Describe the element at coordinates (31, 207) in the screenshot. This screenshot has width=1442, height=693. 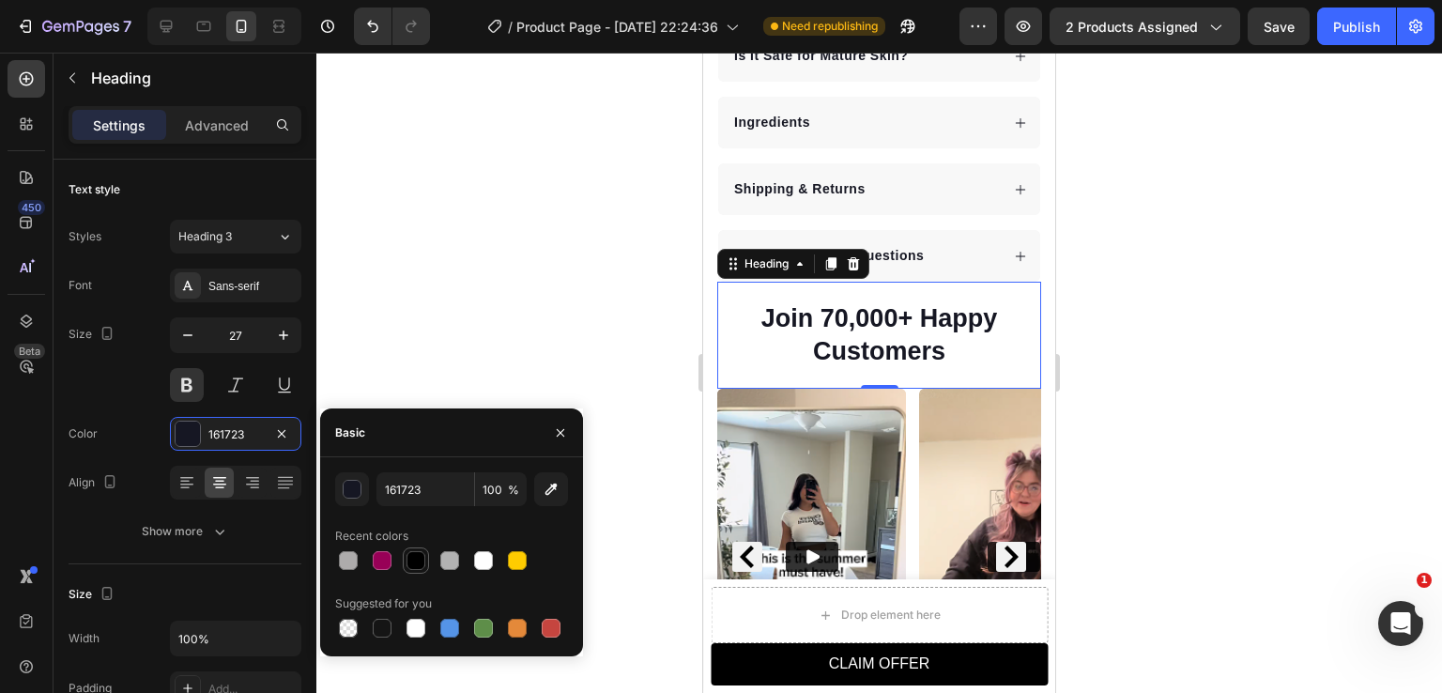
I see `div: 450` at that location.